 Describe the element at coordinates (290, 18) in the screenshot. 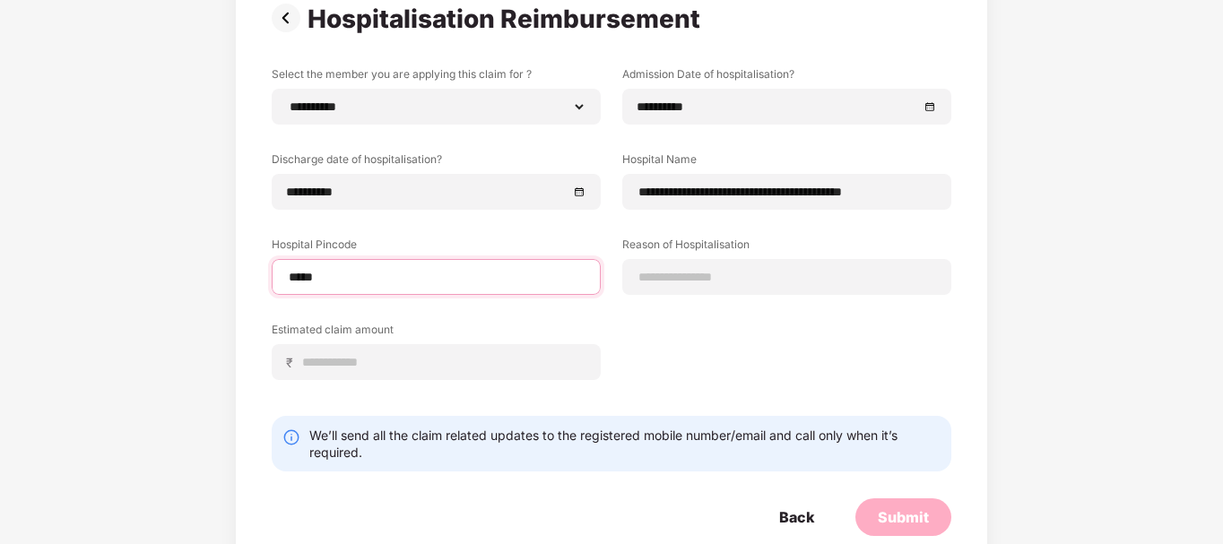

I see `img: svg+xml;base64,PHN2ZyBpZD0iUHJldi0zMngzMiIgeG1sbnM9Imh0dHA6Ly93d3cudzMub3JnLzIwMDAvc3ZnIiB3aWR0aD...` at that location.